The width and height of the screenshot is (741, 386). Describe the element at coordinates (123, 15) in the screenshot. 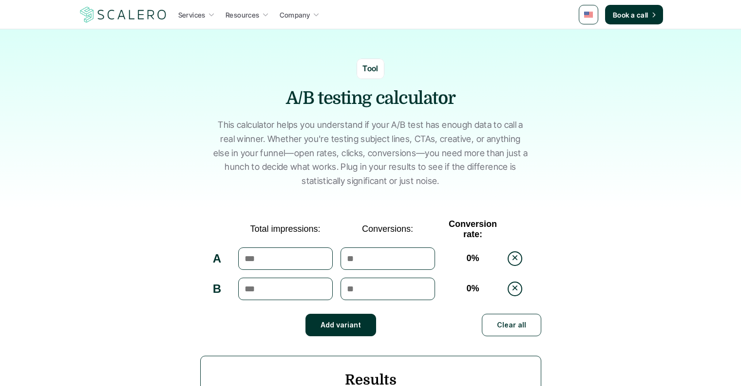

I see `img: Scalero company logo` at that location.